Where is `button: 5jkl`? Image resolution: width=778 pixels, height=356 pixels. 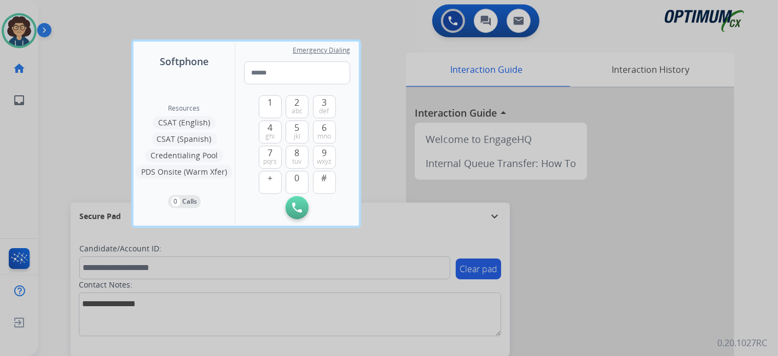 button: 5jkl is located at coordinates (297, 132).